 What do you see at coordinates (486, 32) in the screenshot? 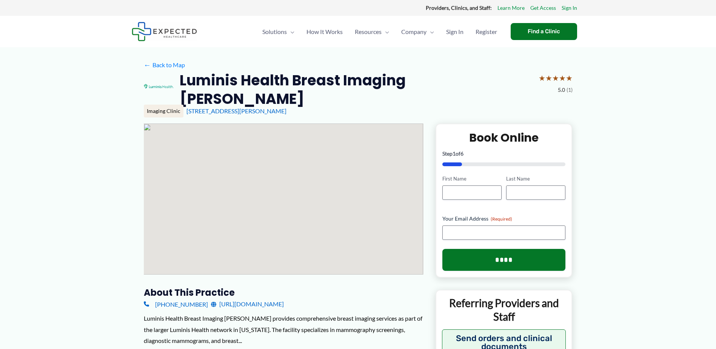
I see `span: Register` at bounding box center [486, 32].